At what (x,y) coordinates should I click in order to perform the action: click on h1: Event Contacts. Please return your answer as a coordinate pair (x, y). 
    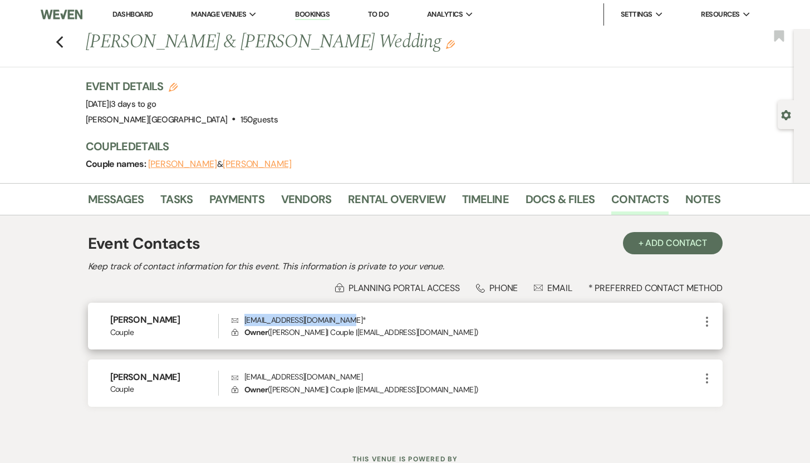
    Looking at the image, I should click on (144, 244).